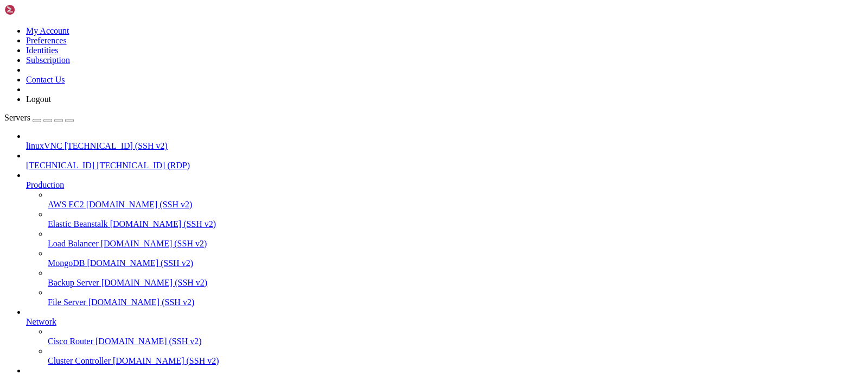 The width and height of the screenshot is (868, 374). What do you see at coordinates (73, 282) in the screenshot?
I see `span: Backup Server` at bounding box center [73, 282].